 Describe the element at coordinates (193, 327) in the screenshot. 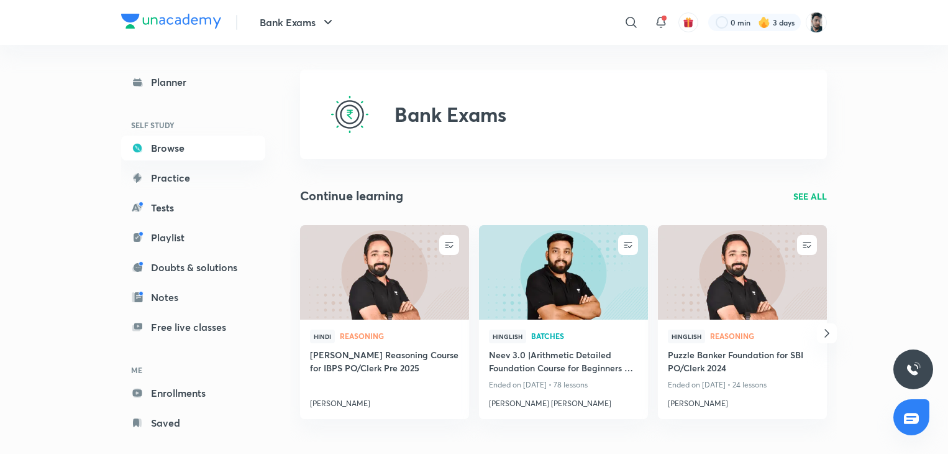

I see `a: Free live classes` at that location.